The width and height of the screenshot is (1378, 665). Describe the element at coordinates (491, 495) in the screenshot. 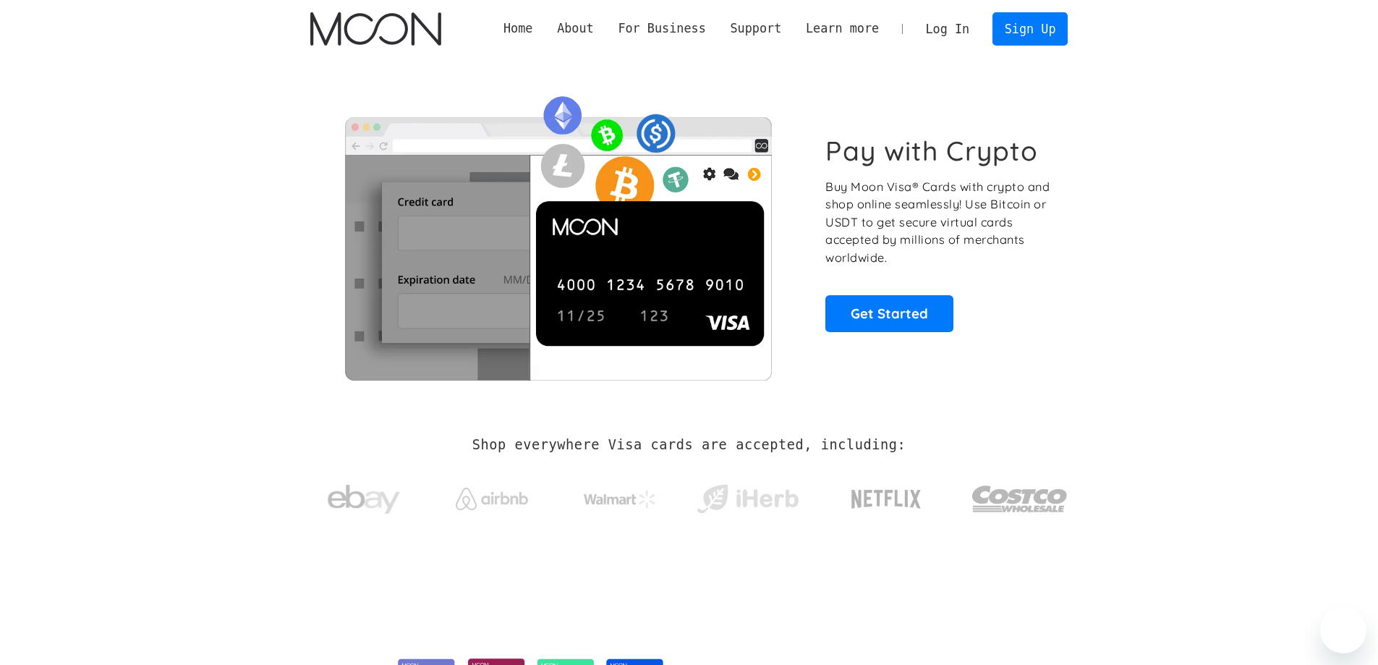

I see `a: Airbnb` at that location.